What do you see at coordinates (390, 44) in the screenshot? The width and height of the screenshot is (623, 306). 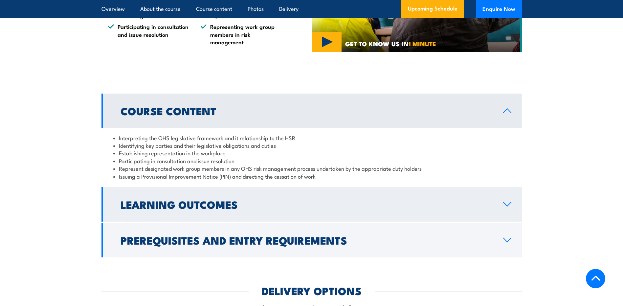 I see `span: GET TO KNOW US IN` at bounding box center [390, 44].